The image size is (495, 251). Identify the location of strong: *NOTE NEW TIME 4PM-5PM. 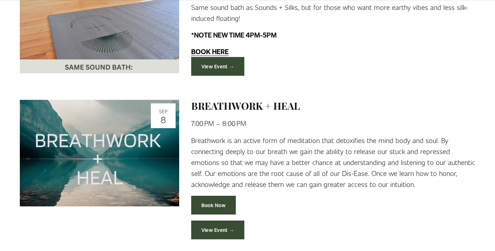
(234, 35).